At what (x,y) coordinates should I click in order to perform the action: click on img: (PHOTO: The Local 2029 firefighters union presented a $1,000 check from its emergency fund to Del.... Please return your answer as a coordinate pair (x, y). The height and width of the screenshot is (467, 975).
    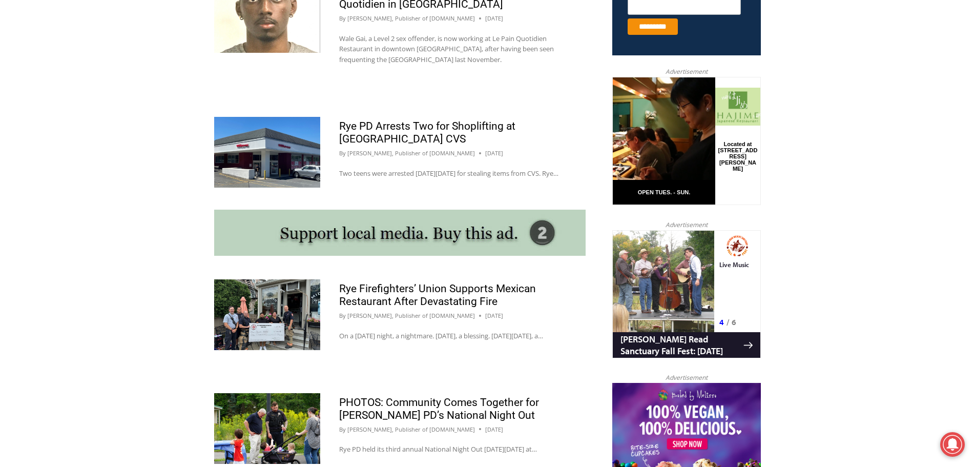
    Looking at the image, I should click on (267, 315).